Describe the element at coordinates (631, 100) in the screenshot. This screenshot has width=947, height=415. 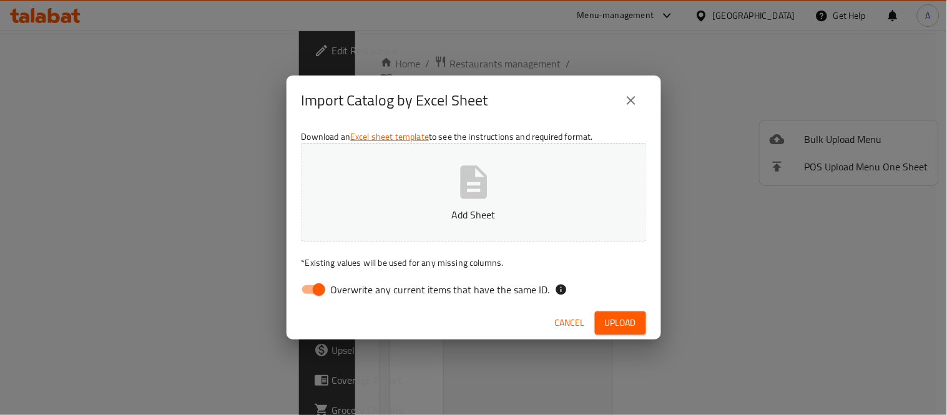
I see `button: close` at that location.